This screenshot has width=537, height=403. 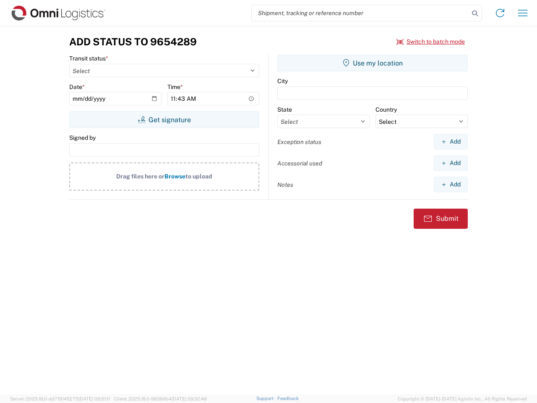 What do you see at coordinates (199, 176) in the screenshot?
I see `span: to upload` at bounding box center [199, 176].